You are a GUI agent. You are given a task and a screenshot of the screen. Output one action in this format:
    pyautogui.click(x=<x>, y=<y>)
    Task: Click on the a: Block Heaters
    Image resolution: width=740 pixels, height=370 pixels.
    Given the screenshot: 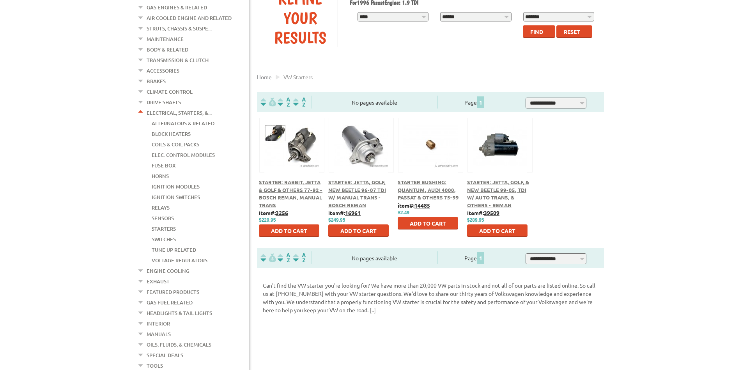 What is the action you would take?
    pyautogui.click(x=171, y=134)
    